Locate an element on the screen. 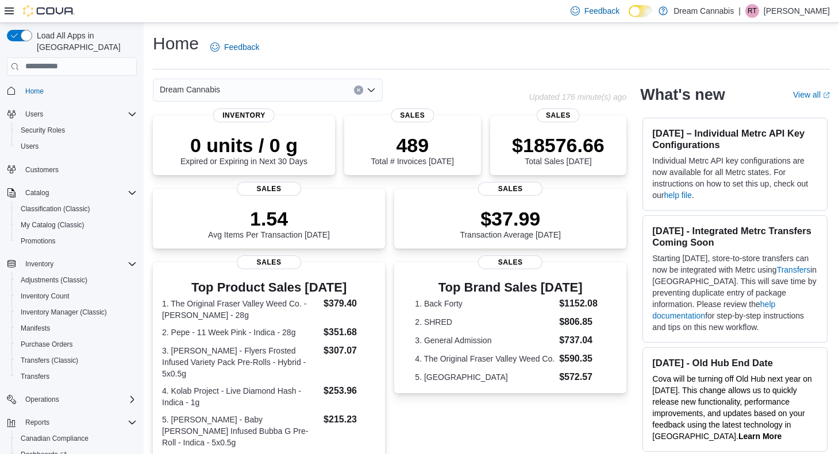 This screenshot has width=839, height=454. p: $37.99 is located at coordinates (510, 219).